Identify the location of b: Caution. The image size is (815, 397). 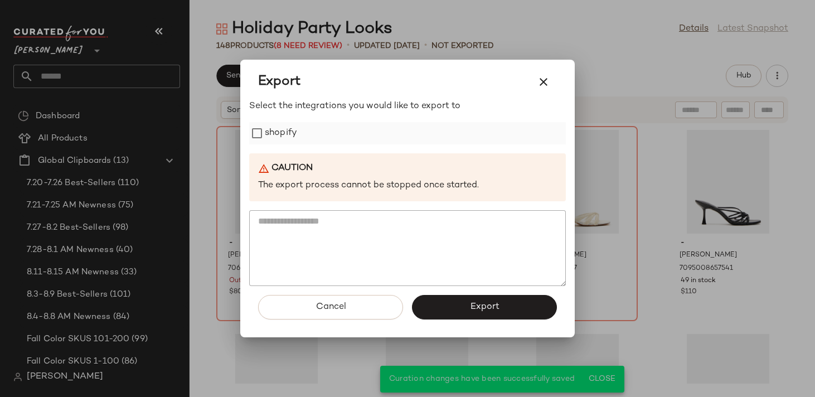
(292, 168).